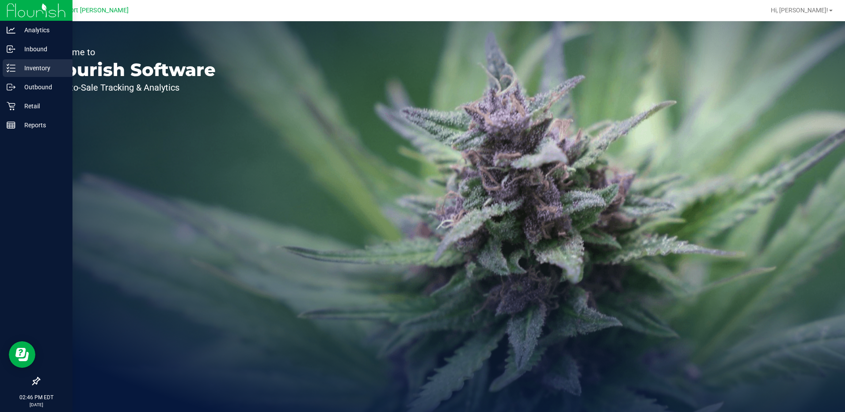  I want to click on p: Analytics, so click(42, 30).